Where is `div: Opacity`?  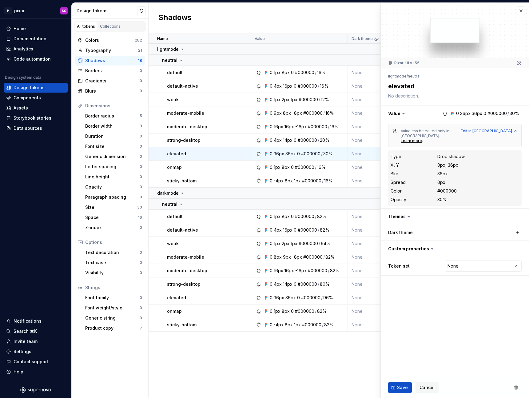 div: Opacity is located at coordinates (398, 200).